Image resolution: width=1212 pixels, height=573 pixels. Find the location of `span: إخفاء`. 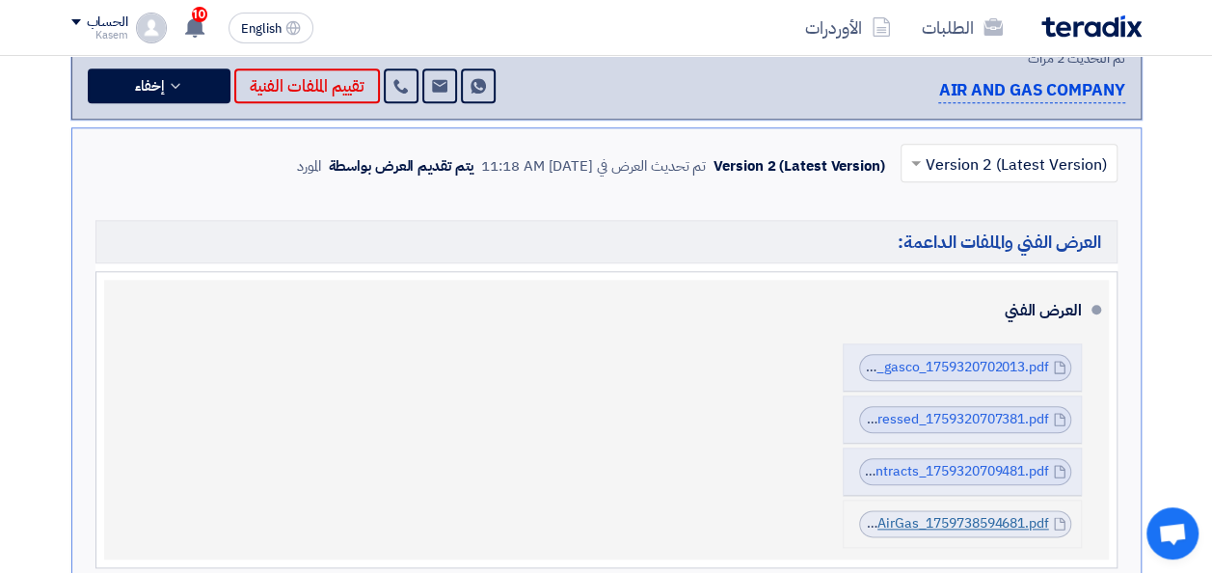

span: إخفاء is located at coordinates (149, 86).